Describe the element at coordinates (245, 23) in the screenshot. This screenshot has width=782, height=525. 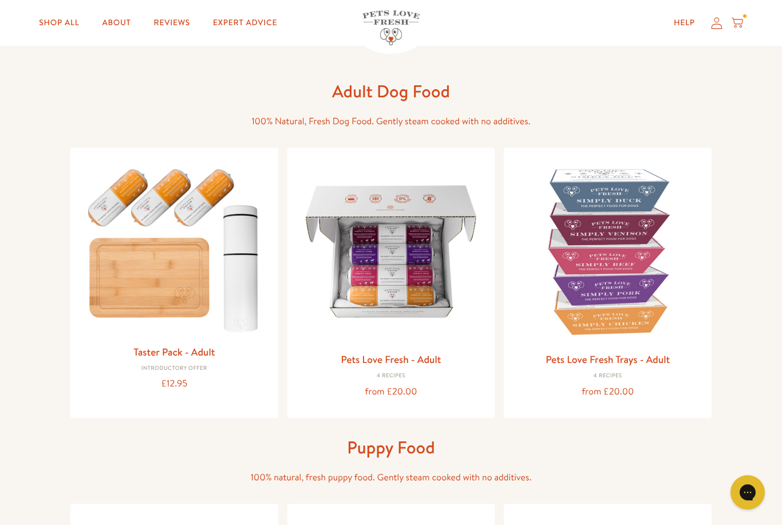
I see `a: Expert Advice` at that location.